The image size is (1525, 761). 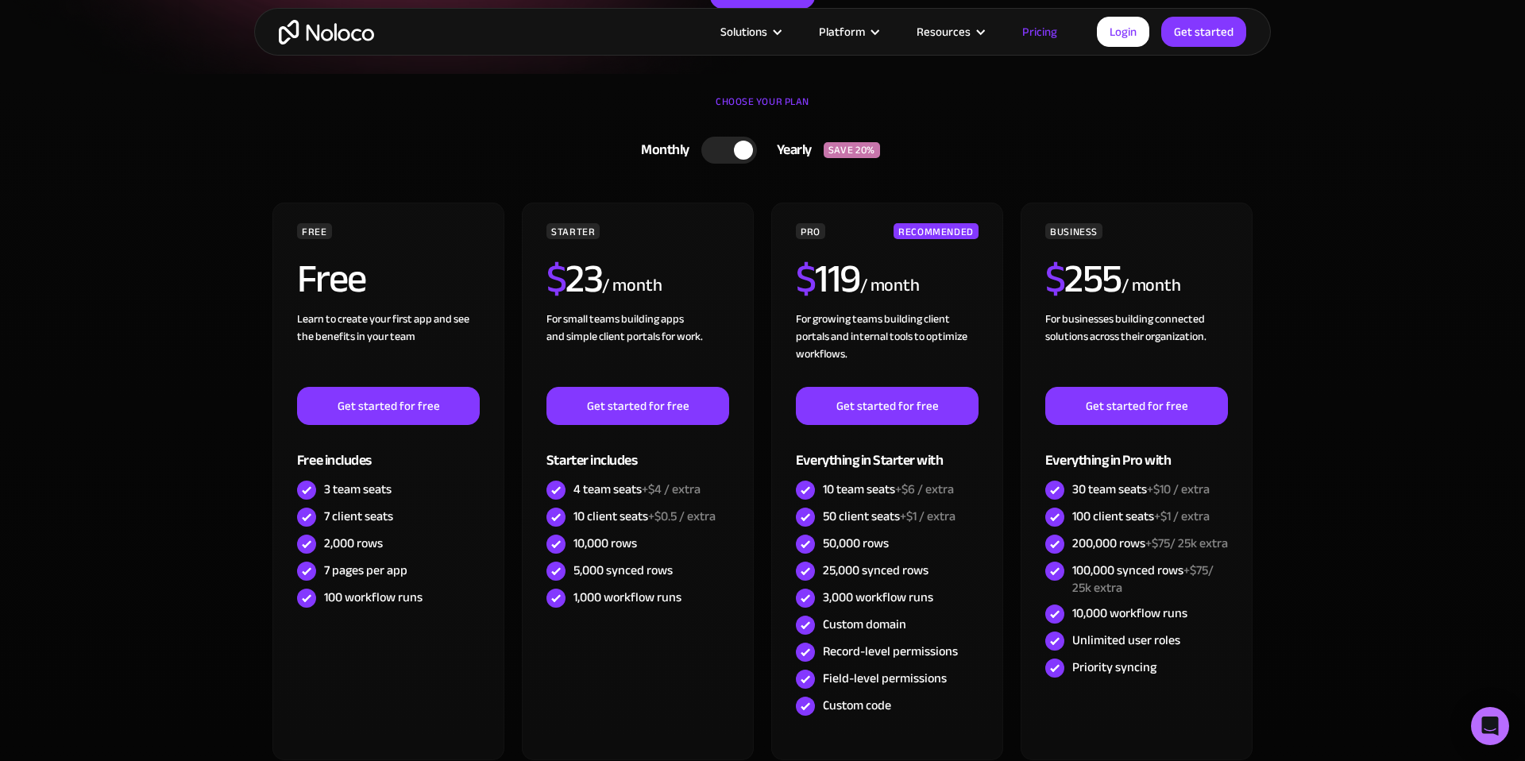 I want to click on span: +$10 / extra, so click(x=1178, y=489).